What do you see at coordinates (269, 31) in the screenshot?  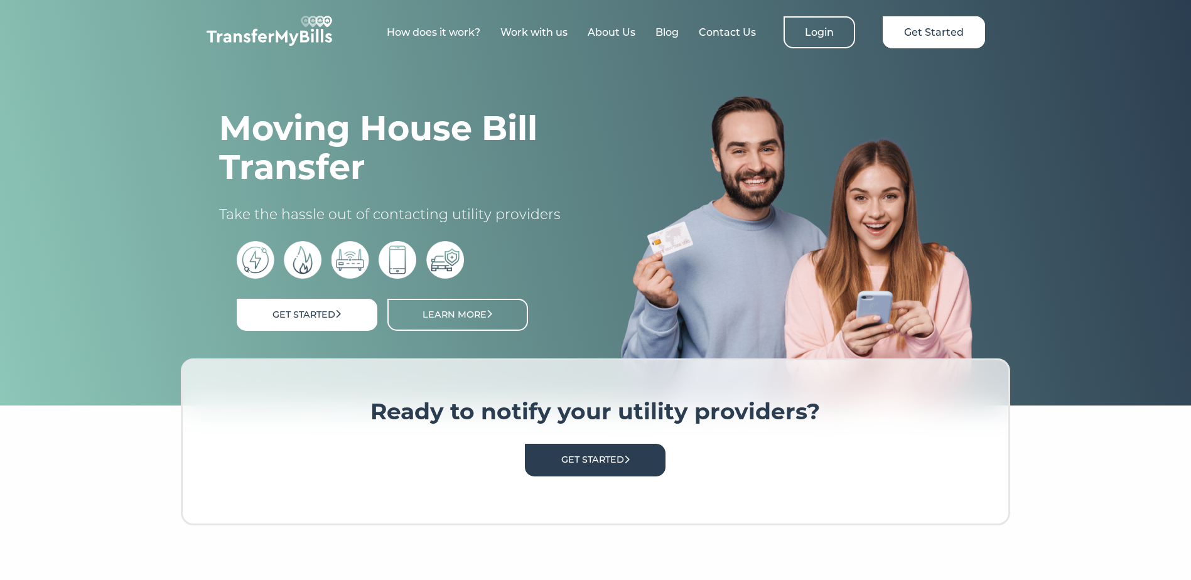 I see `img: TransferMyBills.com - Helping ease the stress of moving` at bounding box center [269, 31].